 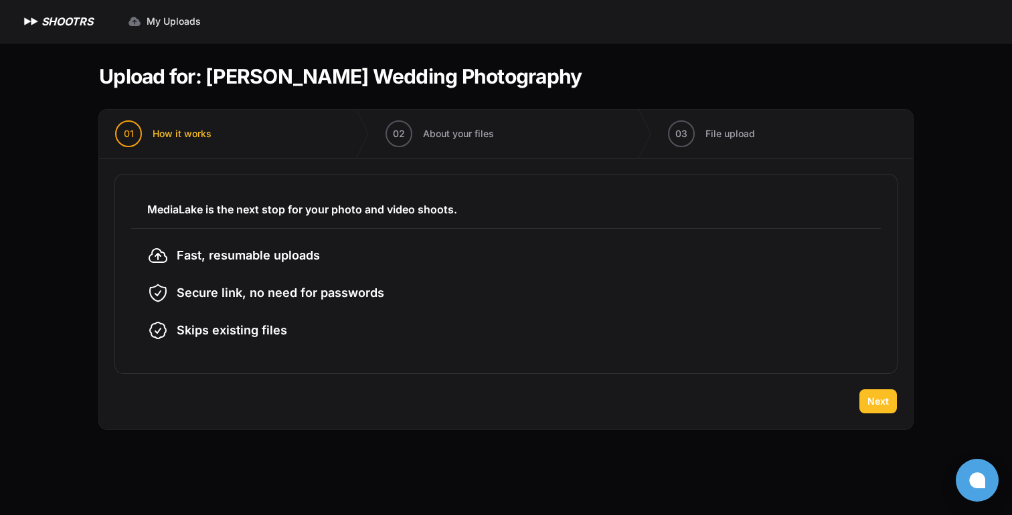 I want to click on span: Fast, resumable uploads, so click(x=248, y=256).